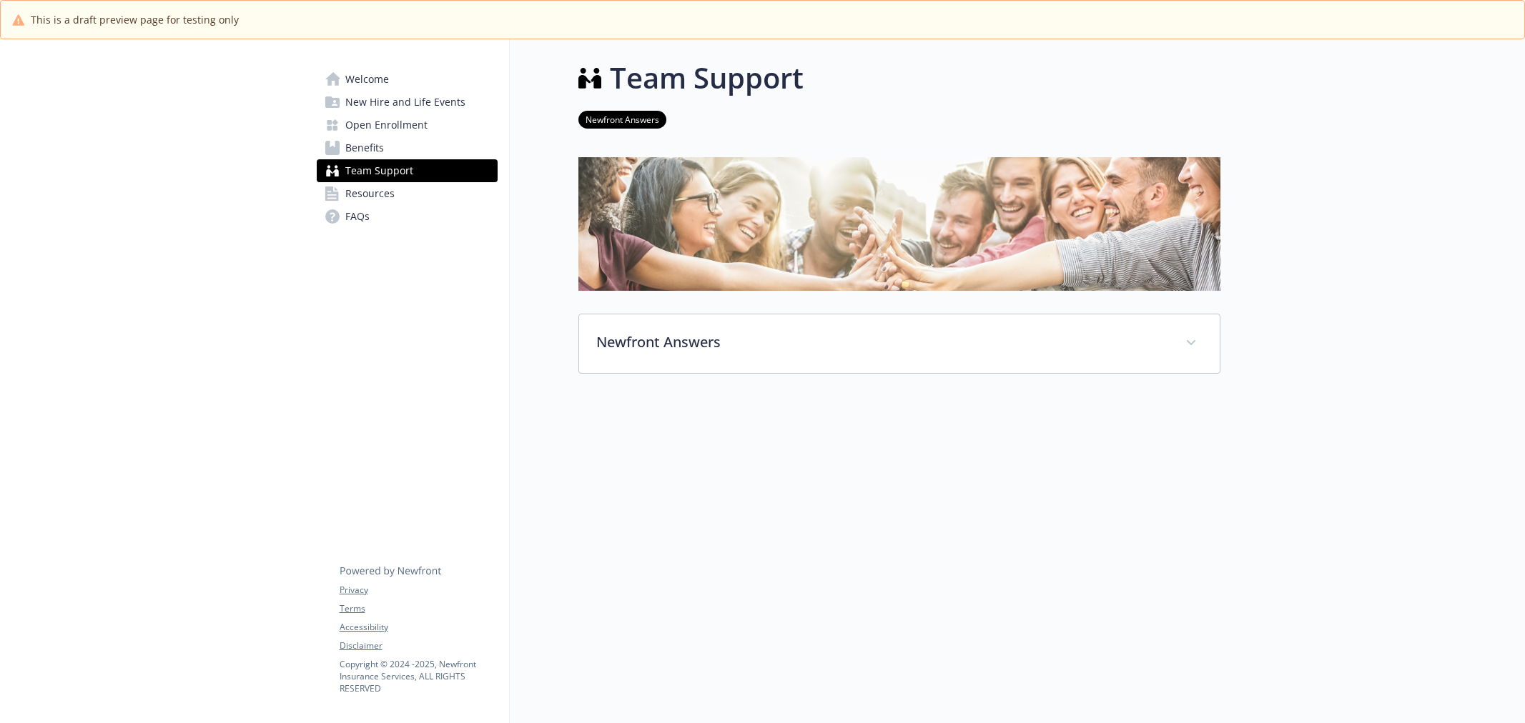 Image resolution: width=1525 pixels, height=723 pixels. What do you see at coordinates (407, 217) in the screenshot?
I see `a: FAQs` at bounding box center [407, 217].